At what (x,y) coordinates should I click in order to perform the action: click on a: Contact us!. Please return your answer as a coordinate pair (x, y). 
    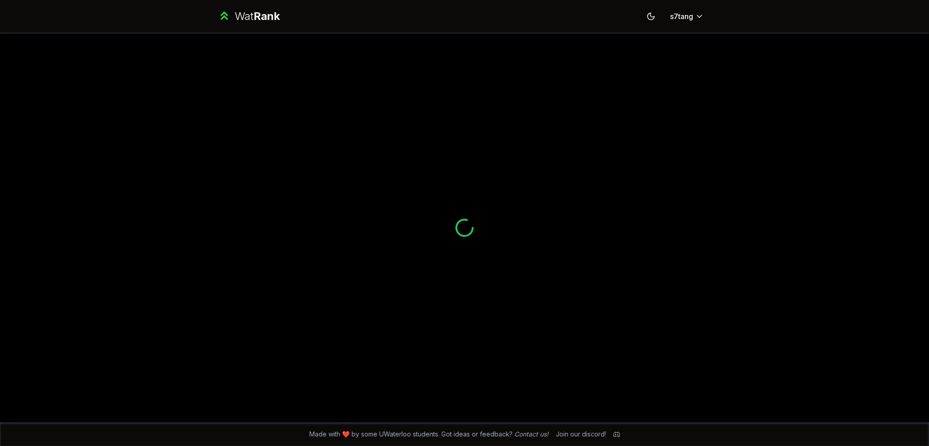
    Looking at the image, I should click on (531, 434).